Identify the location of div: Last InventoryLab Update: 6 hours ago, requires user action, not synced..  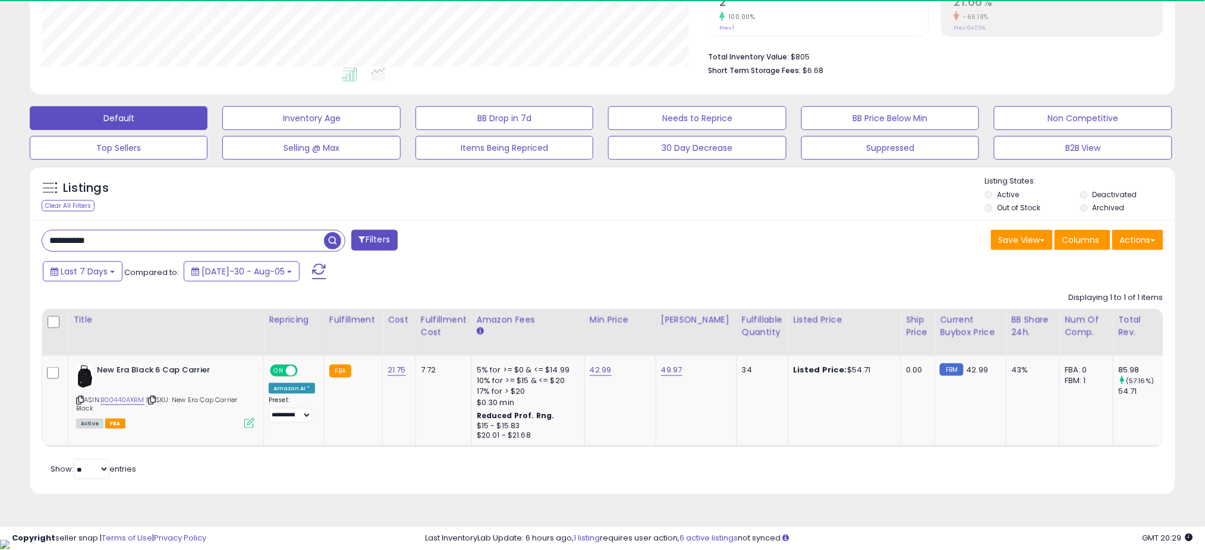
(809, 538).